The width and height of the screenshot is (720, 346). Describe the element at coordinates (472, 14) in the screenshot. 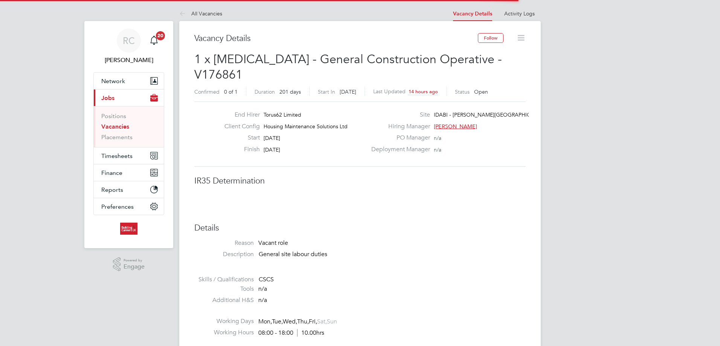

I see `a: Vacancy Details` at that location.